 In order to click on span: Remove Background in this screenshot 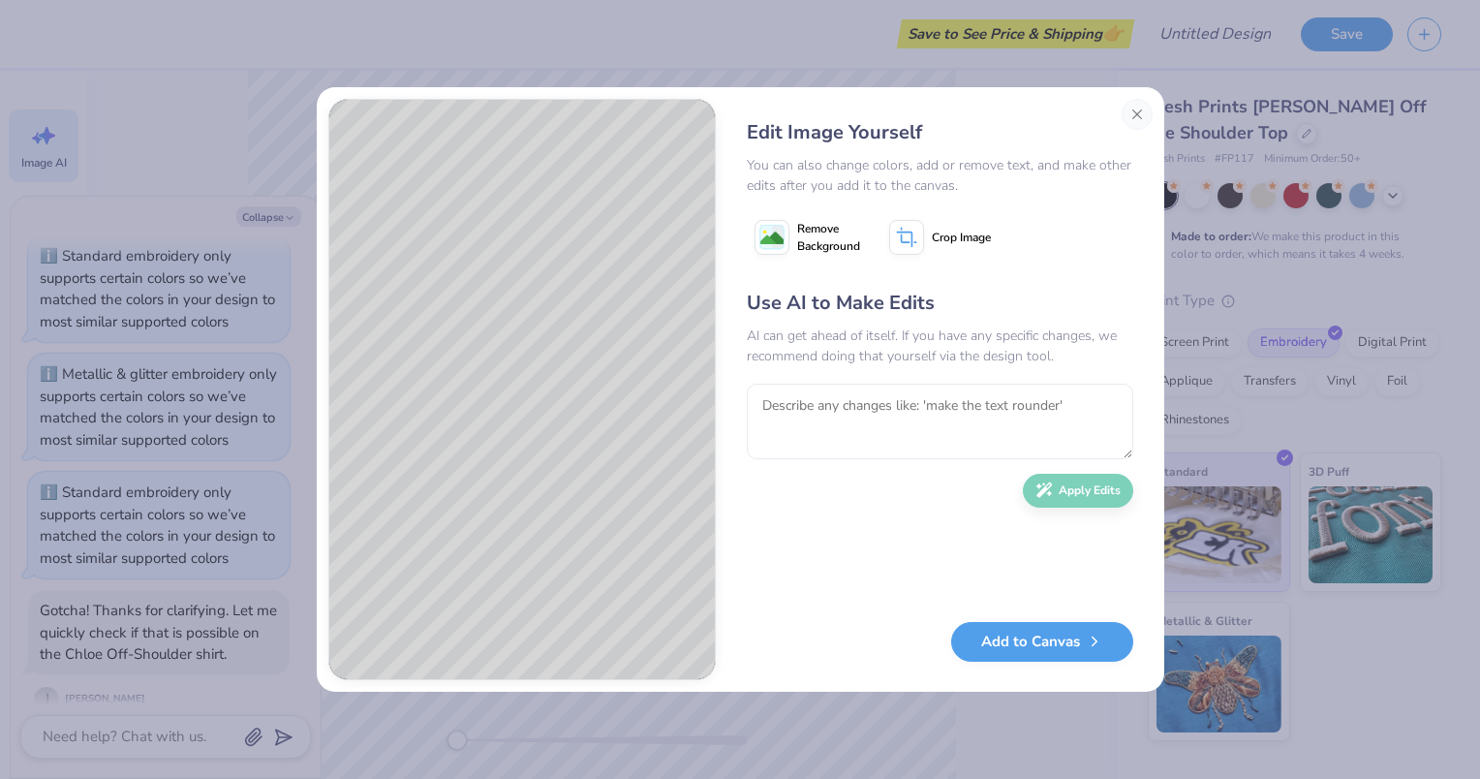, I will do `click(828, 237)`.